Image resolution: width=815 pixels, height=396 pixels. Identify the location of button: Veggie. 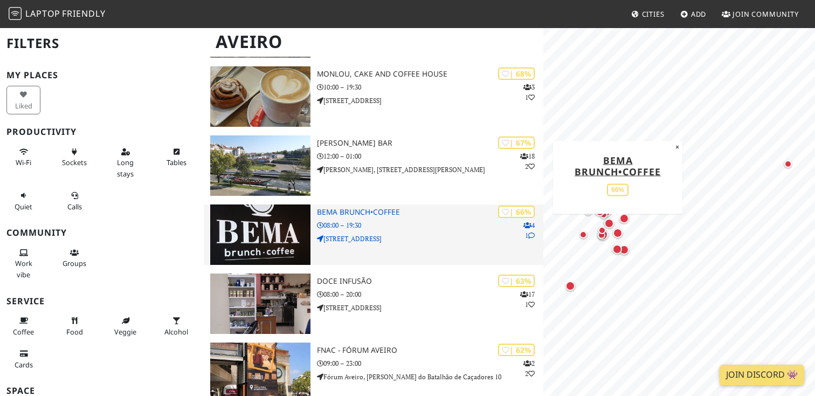
(125, 325).